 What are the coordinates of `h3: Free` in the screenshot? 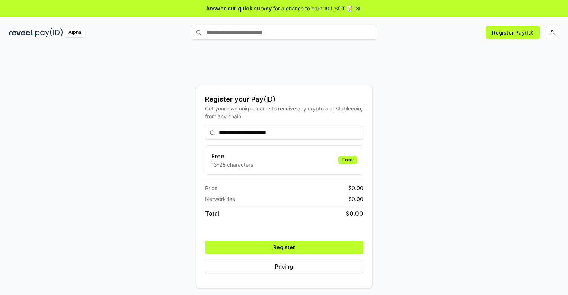 It's located at (232, 156).